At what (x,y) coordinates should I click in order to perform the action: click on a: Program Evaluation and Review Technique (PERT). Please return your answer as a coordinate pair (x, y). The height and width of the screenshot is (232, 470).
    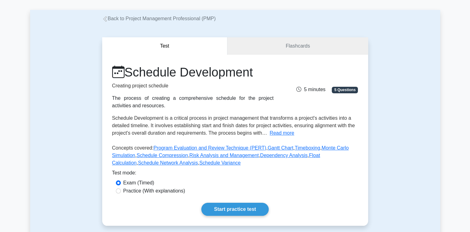
    Looking at the image, I should click on (210, 148).